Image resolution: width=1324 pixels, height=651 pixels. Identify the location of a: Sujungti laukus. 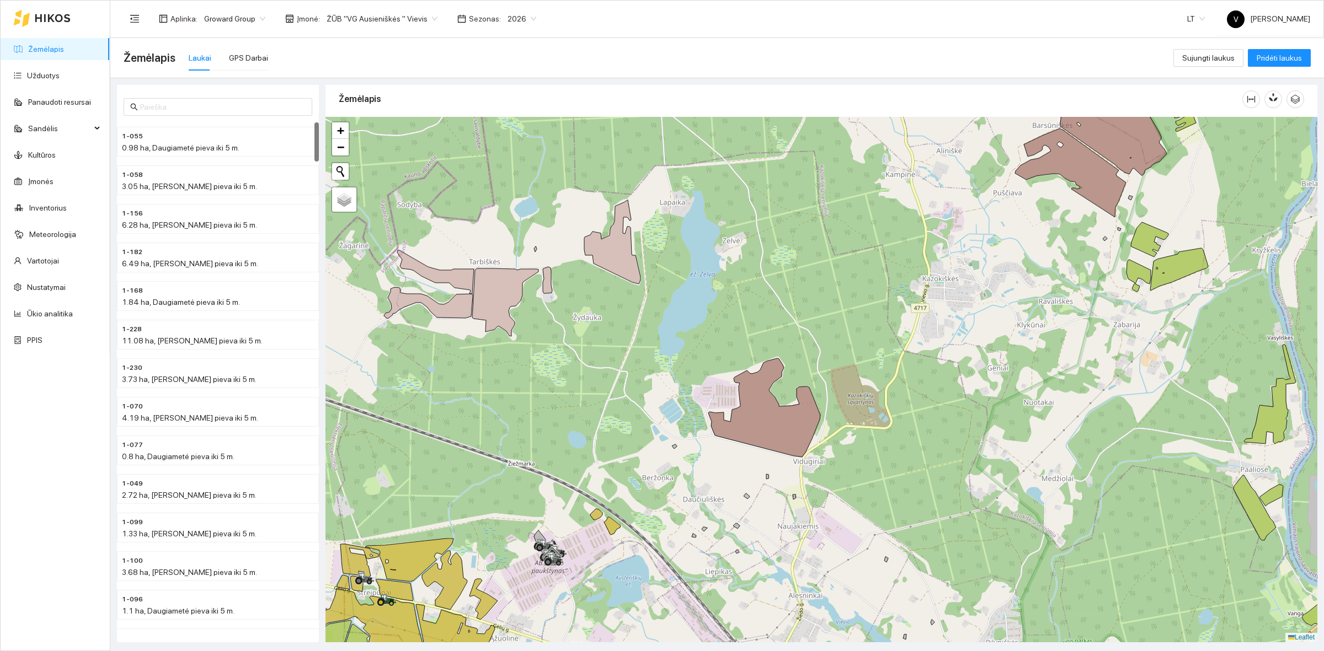
(1208, 58).